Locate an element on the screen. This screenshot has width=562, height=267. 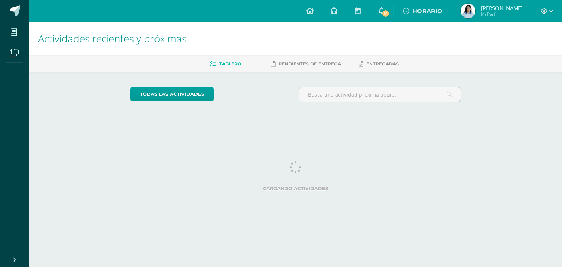
label: Cargando actividades is located at coordinates (296, 189).